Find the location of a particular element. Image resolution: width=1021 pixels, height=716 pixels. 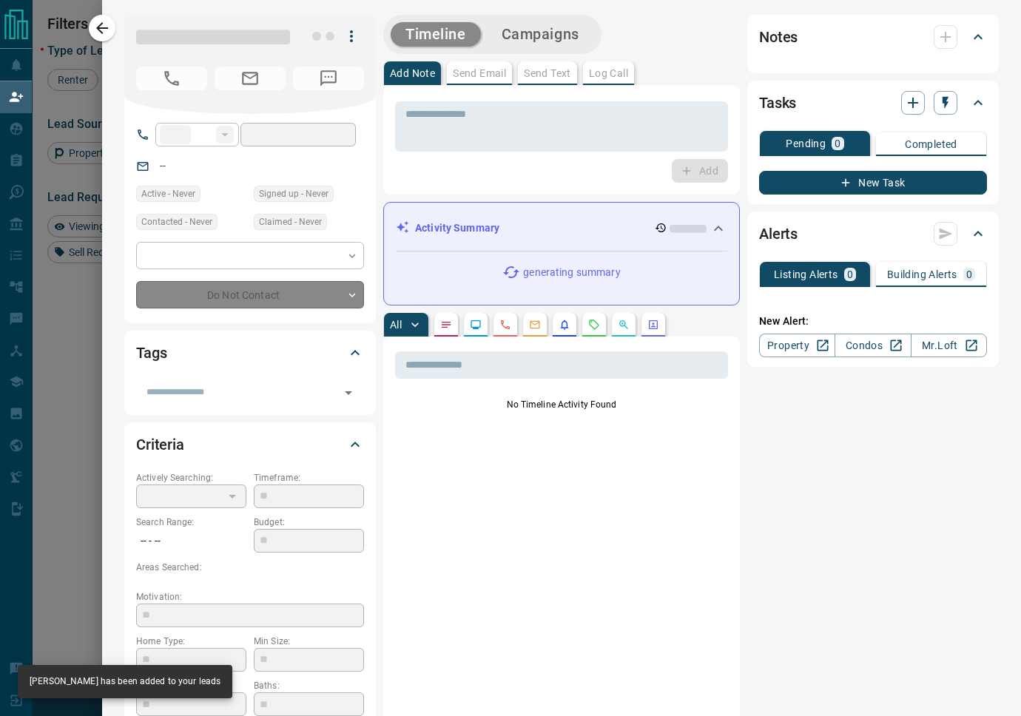

p: Actively Searching: is located at coordinates (191, 478).